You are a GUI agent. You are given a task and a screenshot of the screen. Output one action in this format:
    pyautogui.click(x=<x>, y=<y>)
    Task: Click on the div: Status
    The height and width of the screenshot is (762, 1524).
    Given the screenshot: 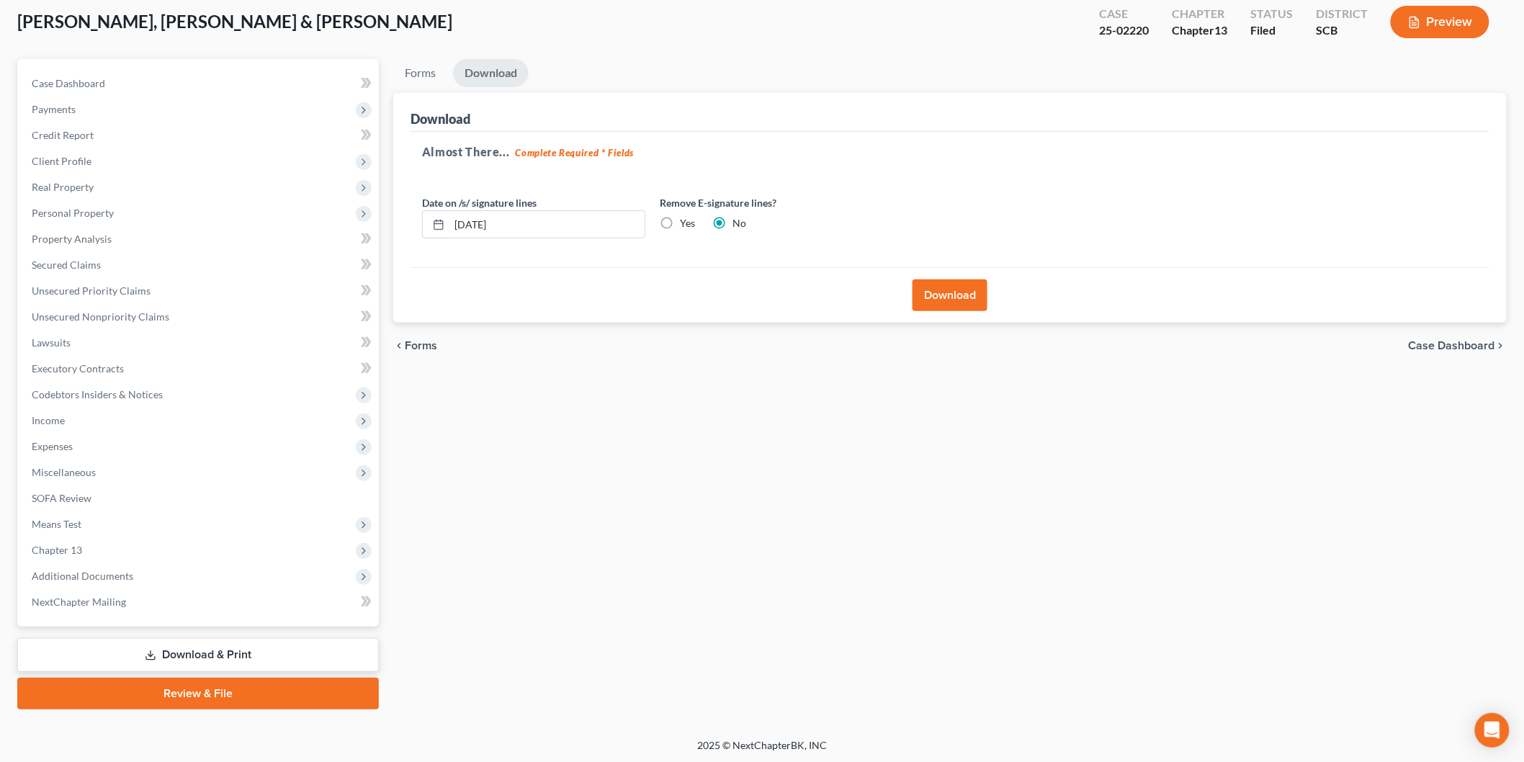 What is the action you would take?
    pyautogui.click(x=1272, y=14)
    